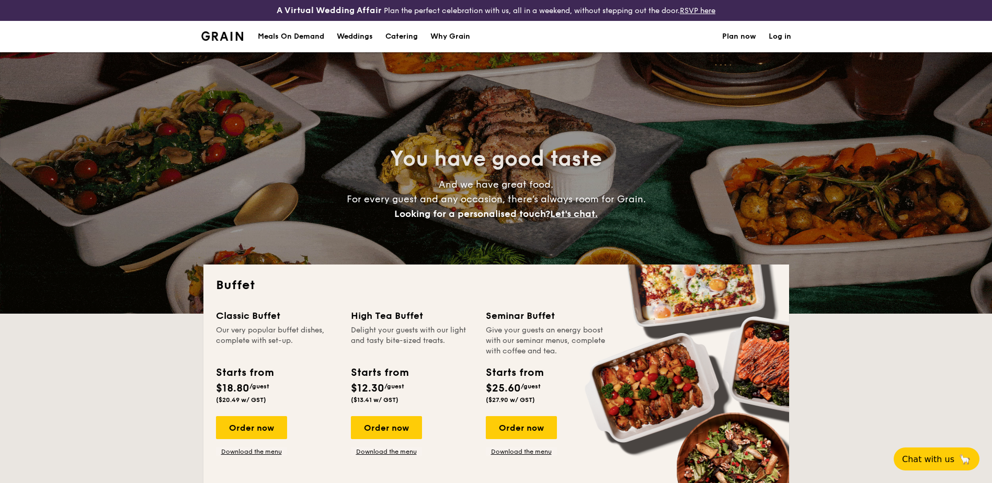  I want to click on div: Meals On Demand, so click(291, 37).